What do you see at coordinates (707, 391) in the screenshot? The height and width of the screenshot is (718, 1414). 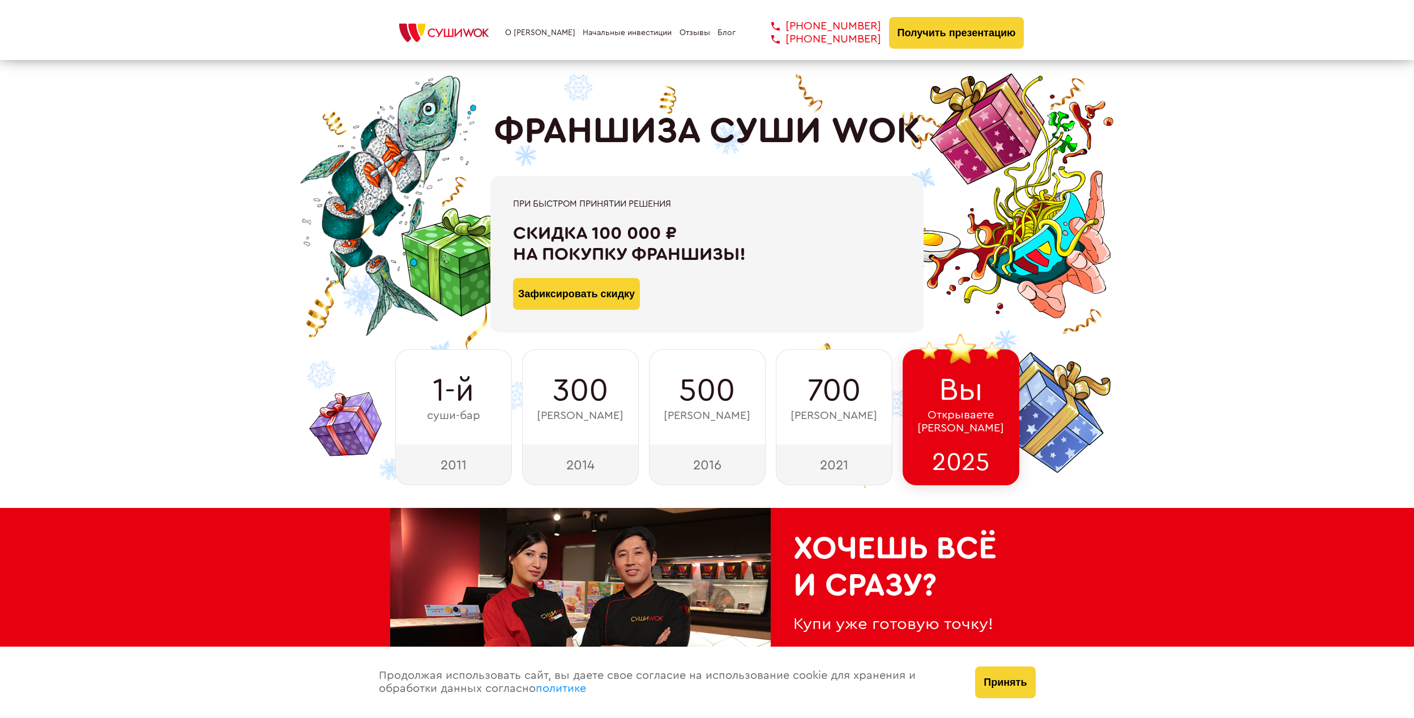 I see `span: 500` at bounding box center [707, 391].